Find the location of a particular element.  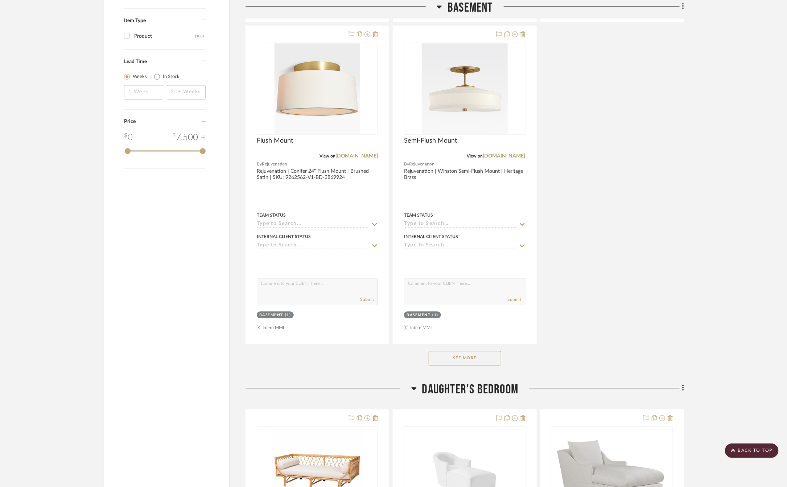

label: Weeks is located at coordinates (140, 77).